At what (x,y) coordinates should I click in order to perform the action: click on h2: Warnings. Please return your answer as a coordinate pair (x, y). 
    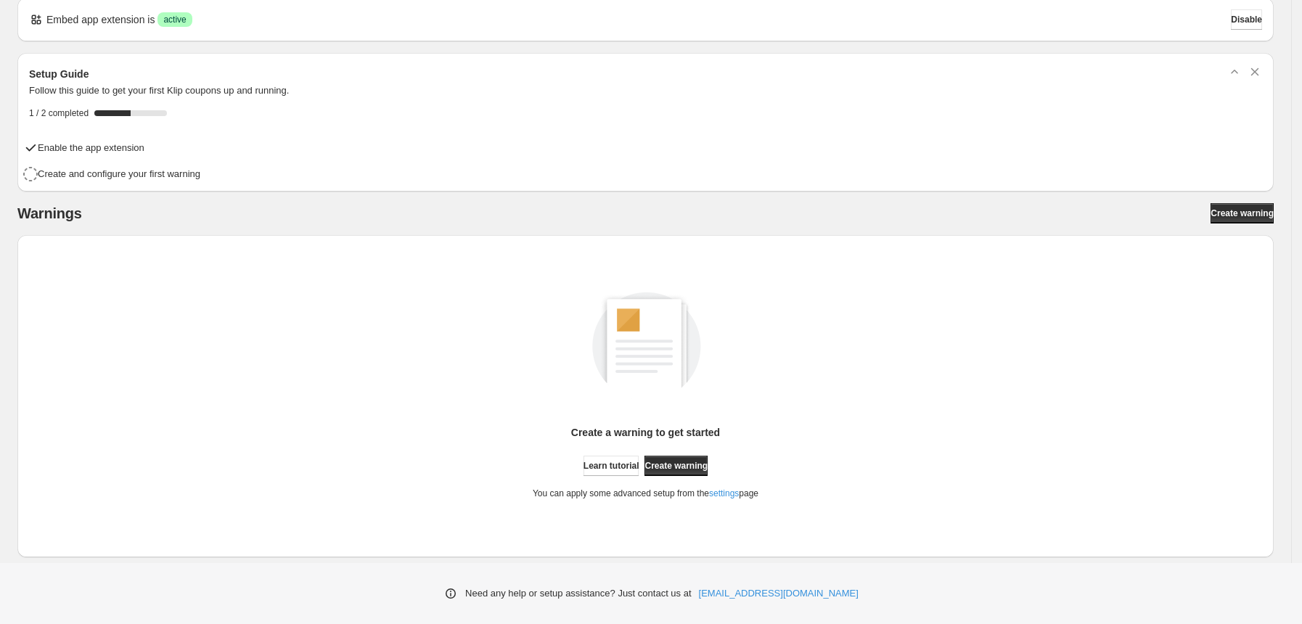
    Looking at the image, I should click on (49, 213).